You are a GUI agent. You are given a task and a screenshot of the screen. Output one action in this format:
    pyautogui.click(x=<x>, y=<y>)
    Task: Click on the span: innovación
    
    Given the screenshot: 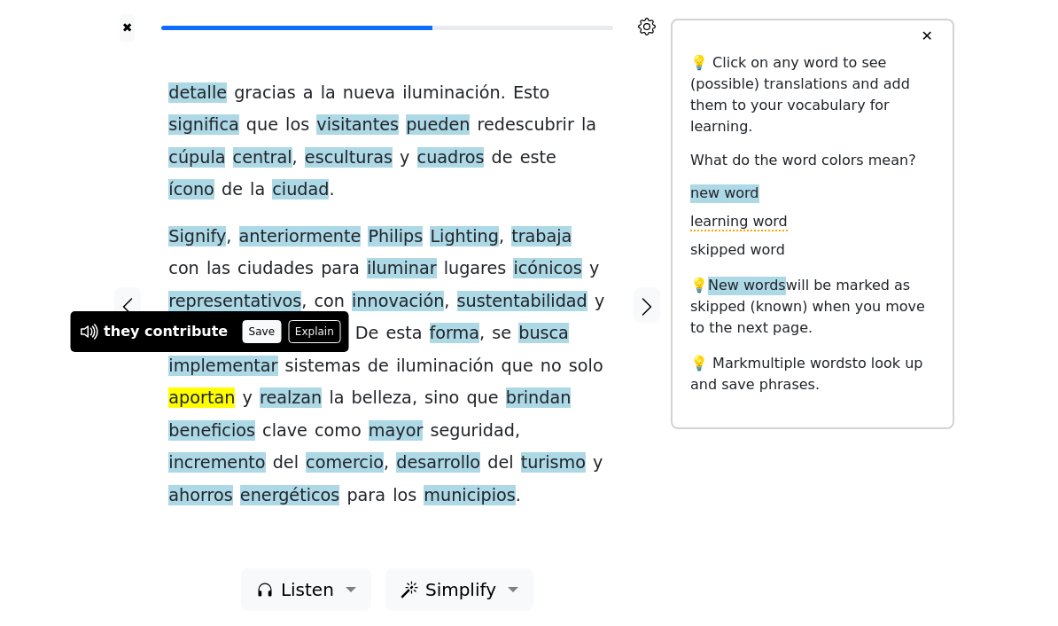 What is the action you would take?
    pyautogui.click(x=398, y=301)
    